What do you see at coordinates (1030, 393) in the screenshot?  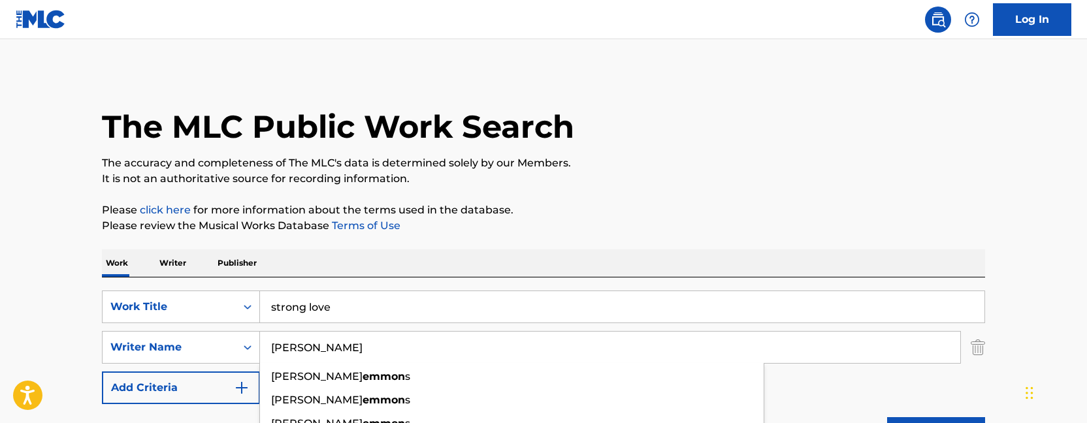 I see `div: Drag` at bounding box center [1030, 393].